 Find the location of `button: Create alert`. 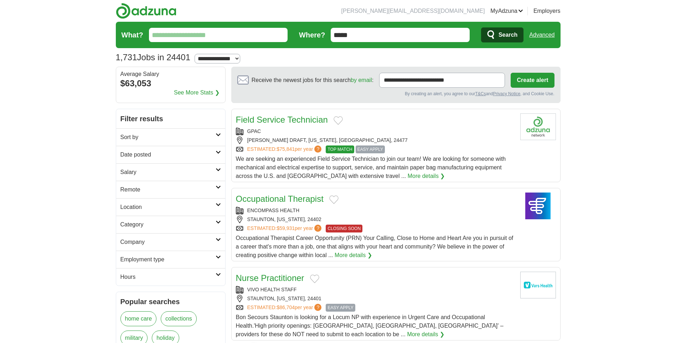

button: Create alert is located at coordinates (532, 80).